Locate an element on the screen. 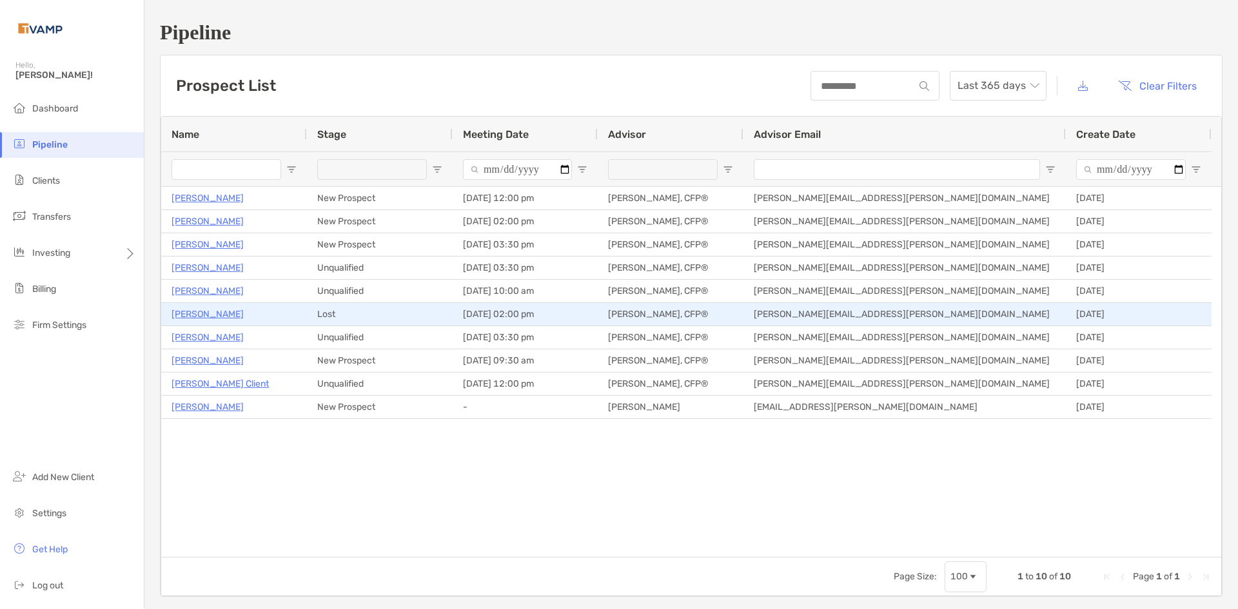 The width and height of the screenshot is (1238, 609). h3: Prospect List is located at coordinates (226, 86).